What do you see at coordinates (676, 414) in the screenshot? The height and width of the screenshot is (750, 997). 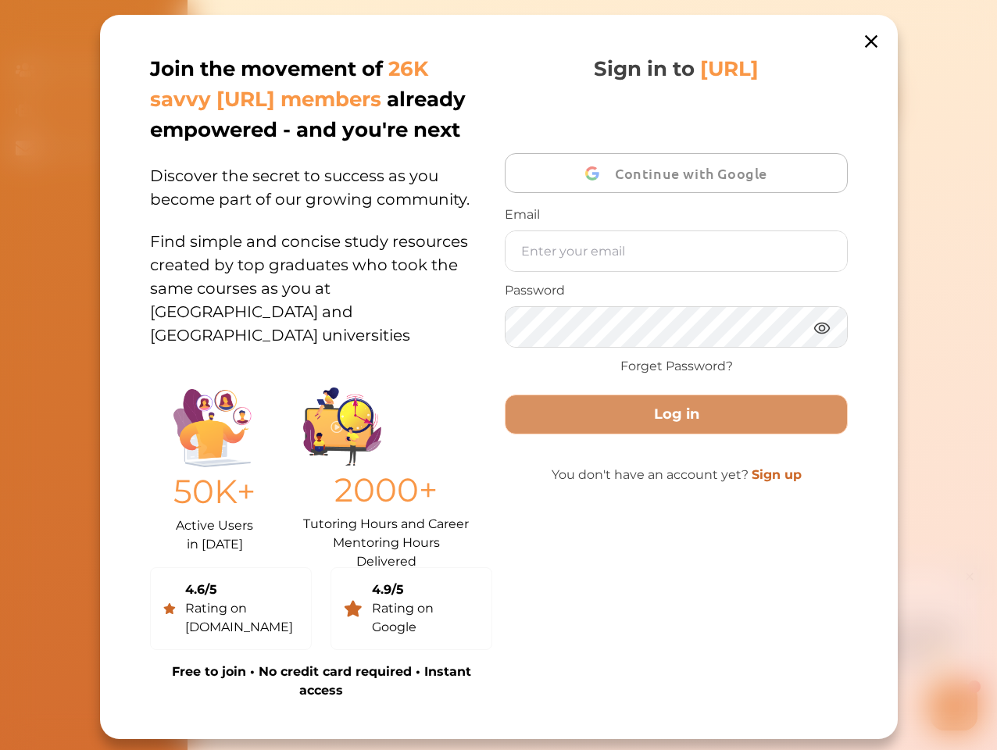 I see `button: Log in` at bounding box center [676, 414].